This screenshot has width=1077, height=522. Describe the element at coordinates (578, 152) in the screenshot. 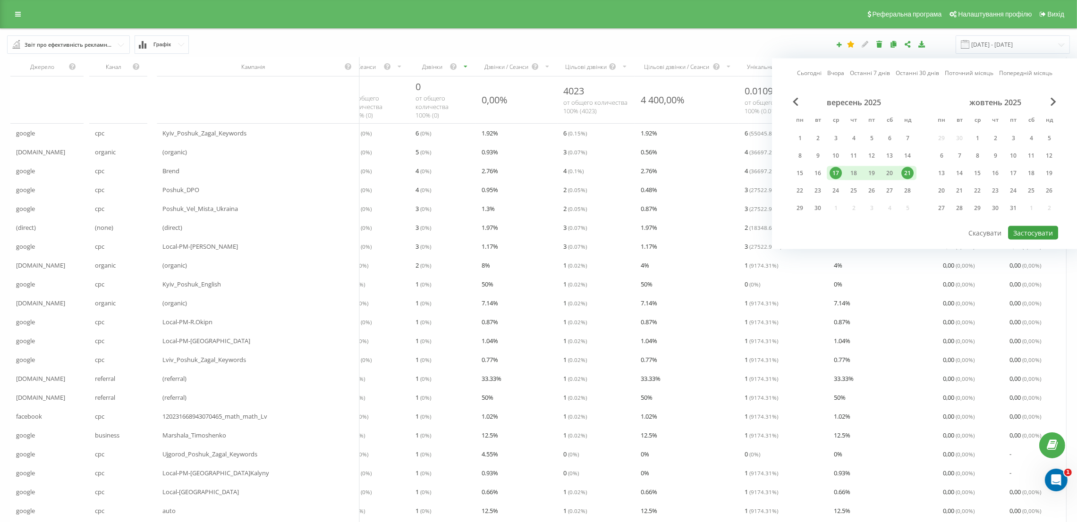

I see `span: ( 0.07 %)` at that location.